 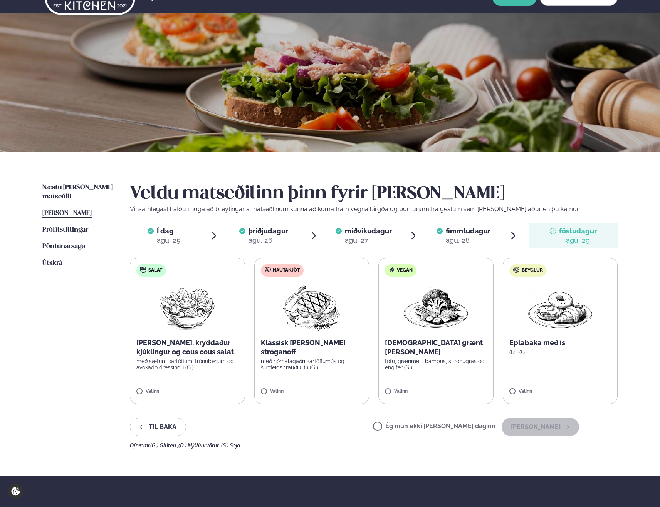 I want to click on img: salad.svg, so click(x=143, y=270).